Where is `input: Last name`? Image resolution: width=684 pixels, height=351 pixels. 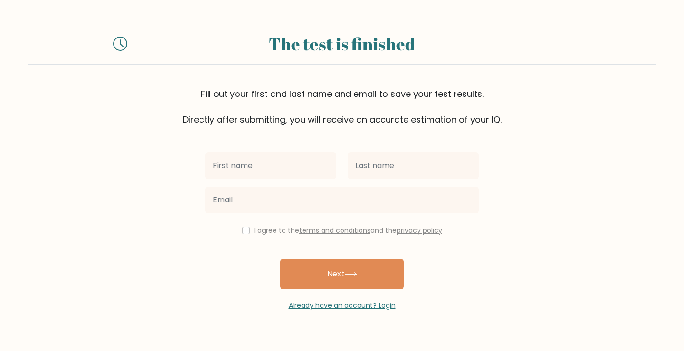 input: Last name is located at coordinates (413, 166).